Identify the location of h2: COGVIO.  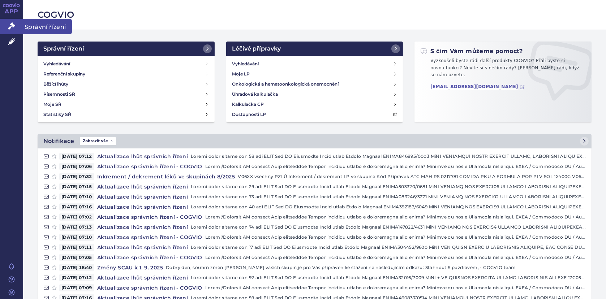
(315, 15).